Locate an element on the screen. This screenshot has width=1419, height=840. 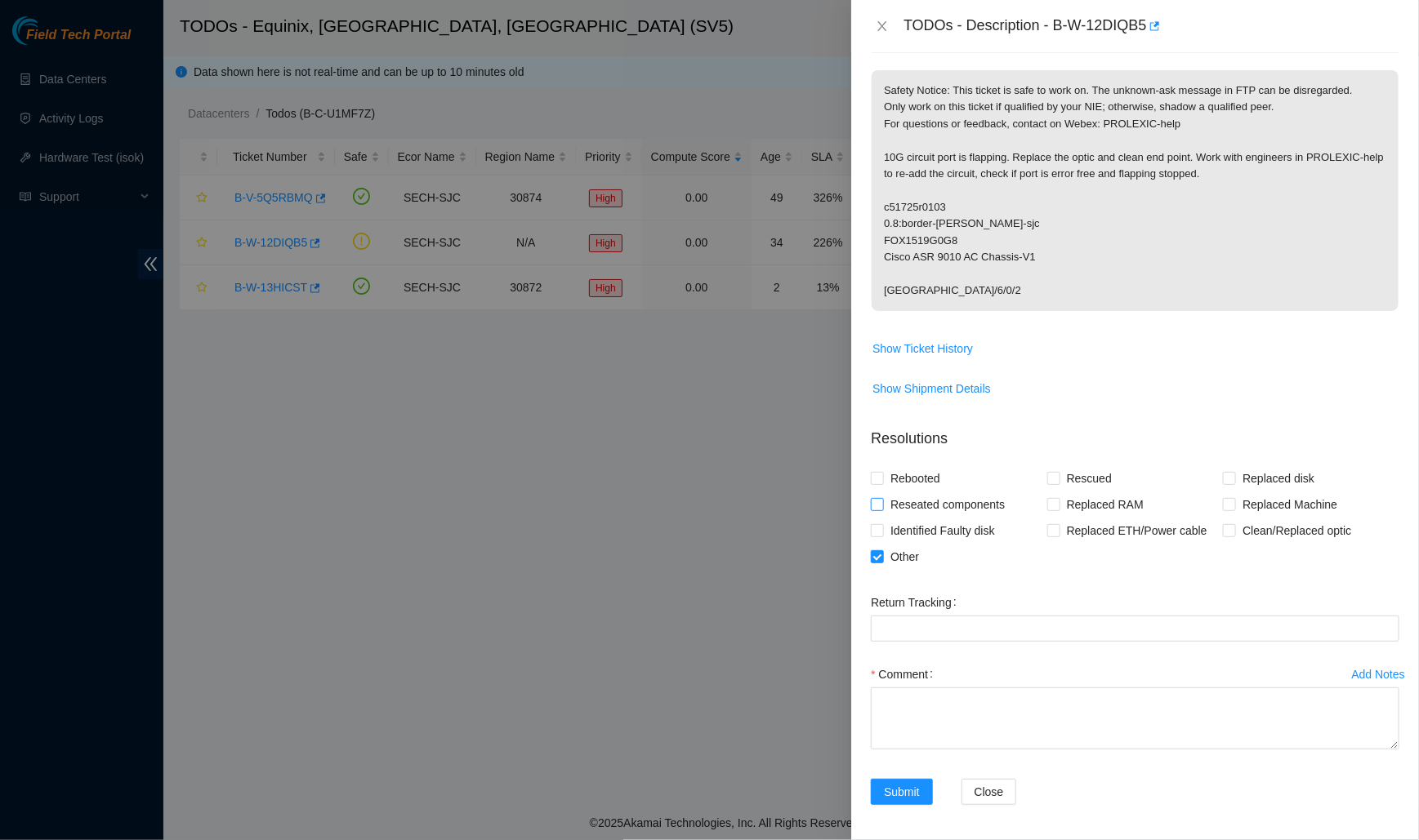
span: Close is located at coordinates (990, 792).